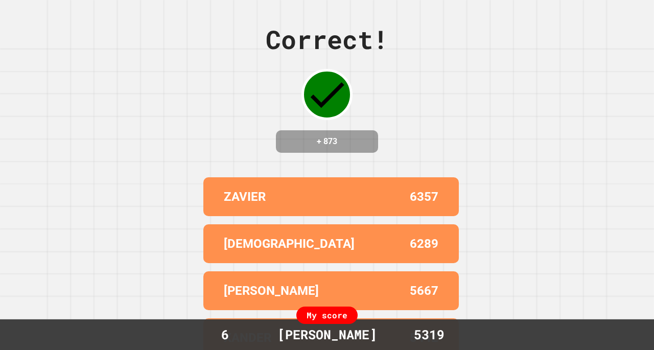  What do you see at coordinates (424, 291) in the screenshot?
I see `p: 5667` at bounding box center [424, 291].